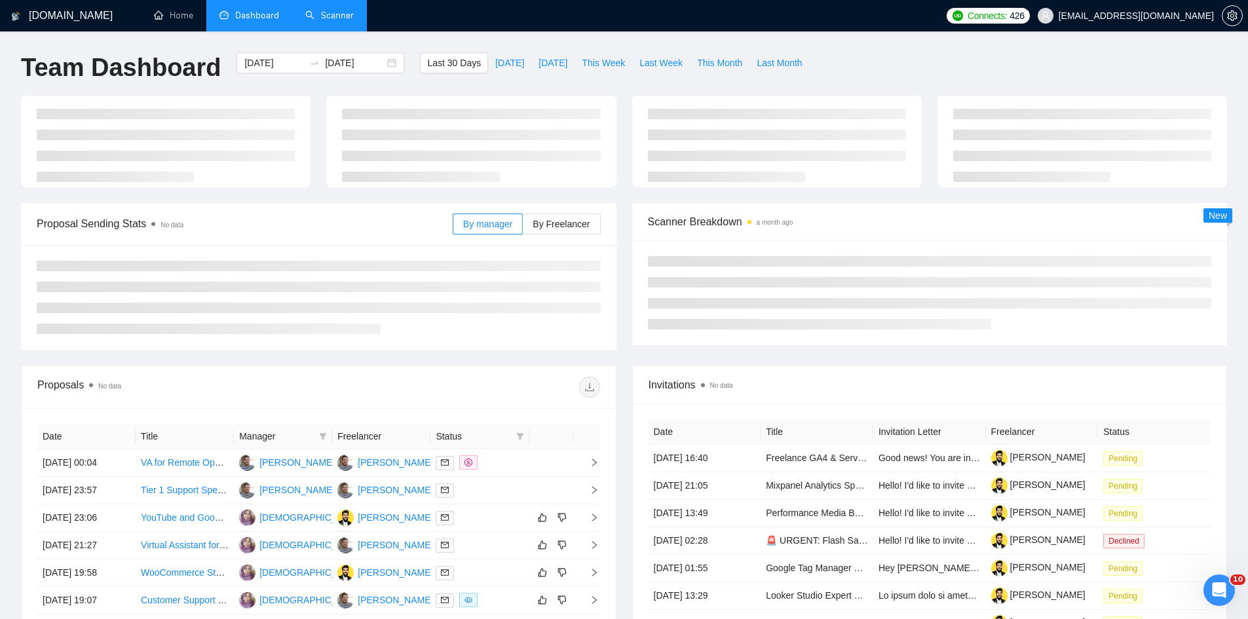  What do you see at coordinates (185, 518) in the screenshot?
I see `td: YouTube and Google Ads Specialist Needed` at bounding box center [185, 518].